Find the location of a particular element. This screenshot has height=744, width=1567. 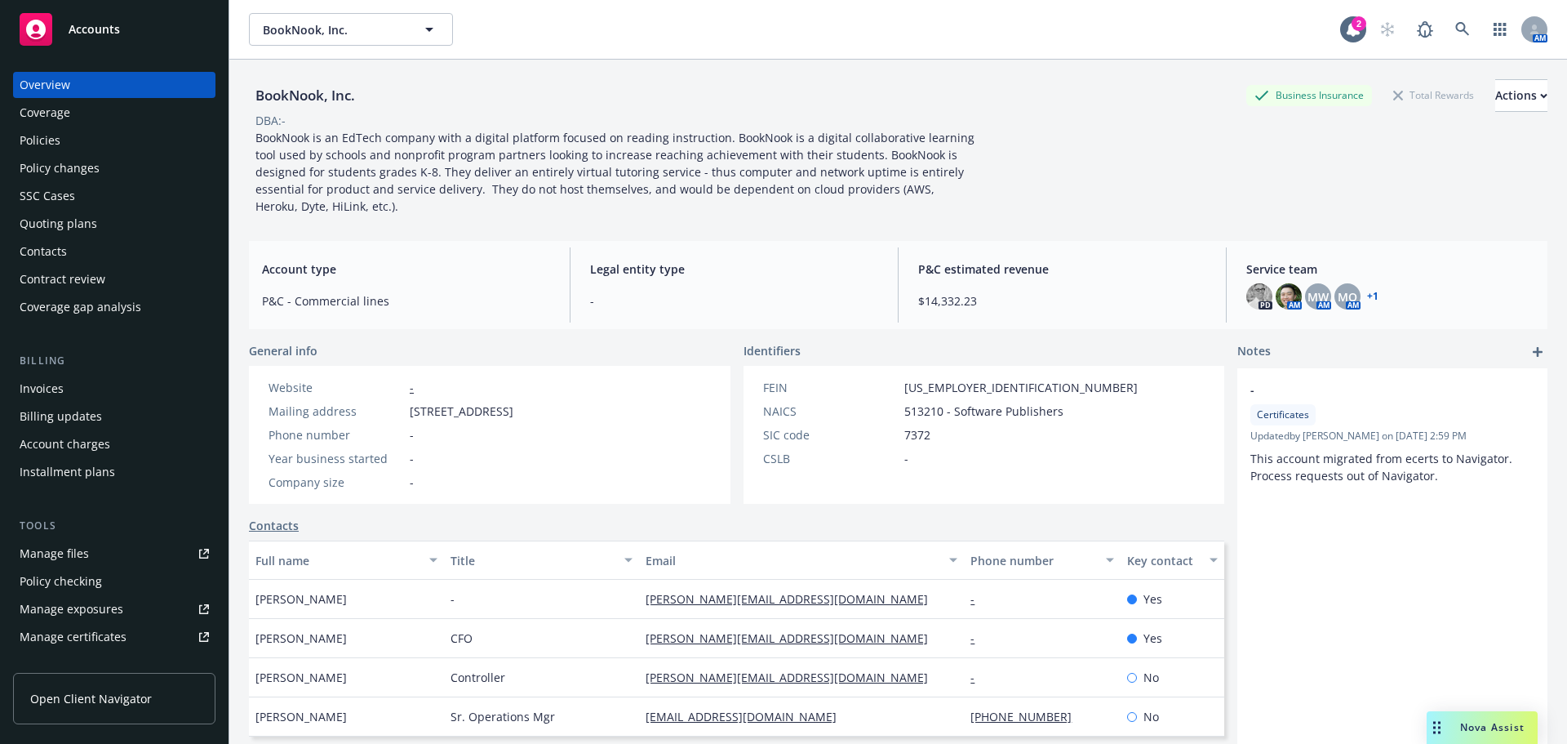

div: Quoting plans is located at coordinates (58, 224).